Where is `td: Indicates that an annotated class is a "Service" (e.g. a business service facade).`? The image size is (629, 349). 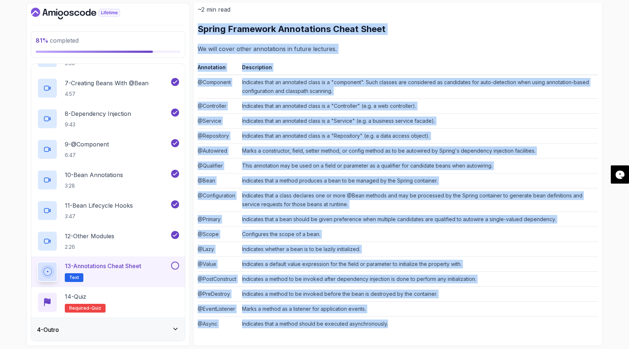
td: Indicates that an annotated class is a "Service" (e.g. a business service facade). is located at coordinates (419, 121).